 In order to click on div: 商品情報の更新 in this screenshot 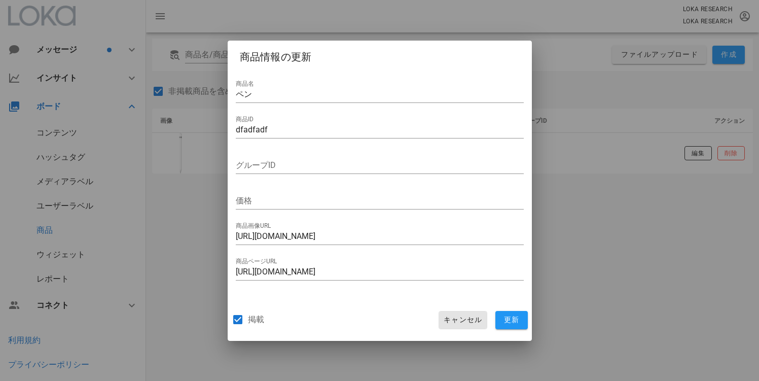, I will do `click(380, 55)`.